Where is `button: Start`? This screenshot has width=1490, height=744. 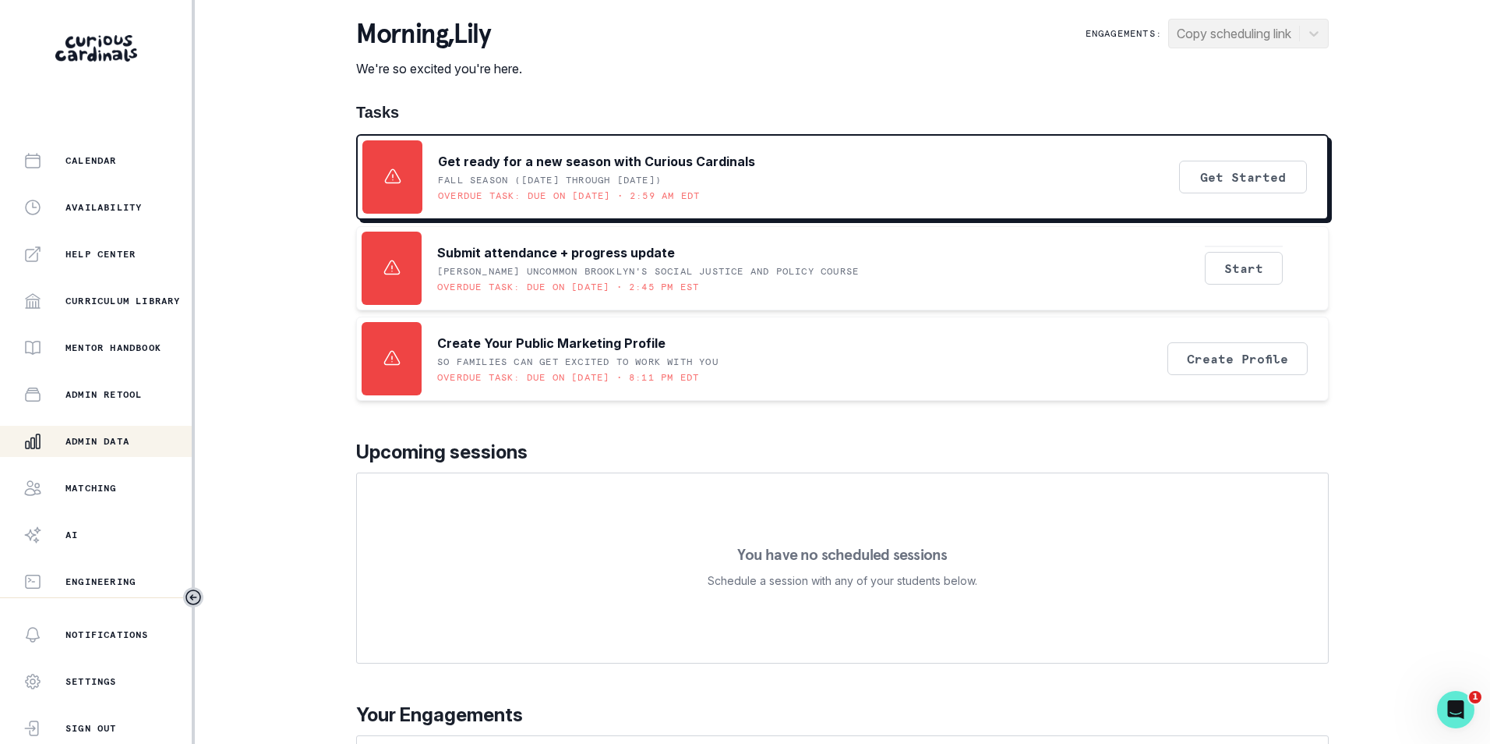 button: Start is located at coordinates (1244, 268).